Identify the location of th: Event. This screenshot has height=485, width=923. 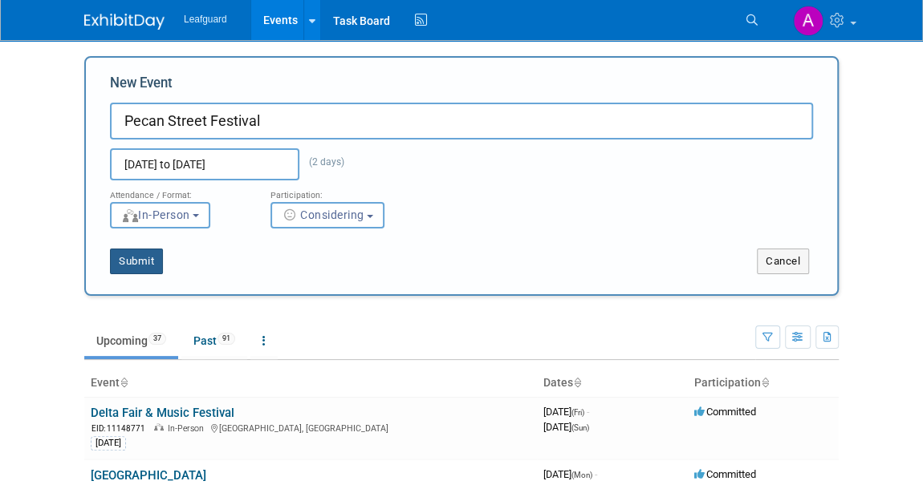
(310, 383).